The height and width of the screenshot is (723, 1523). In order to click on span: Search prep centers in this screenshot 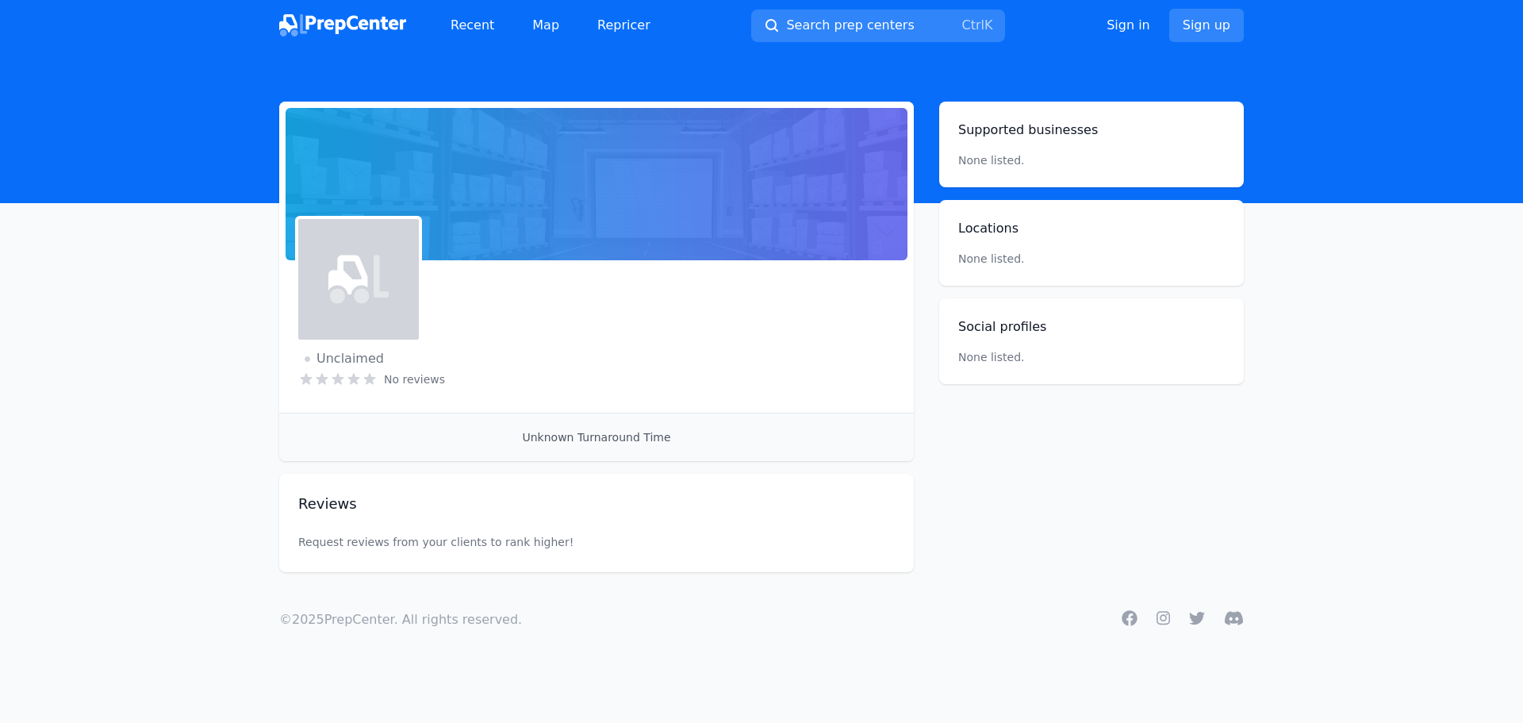, I will do `click(850, 25)`.